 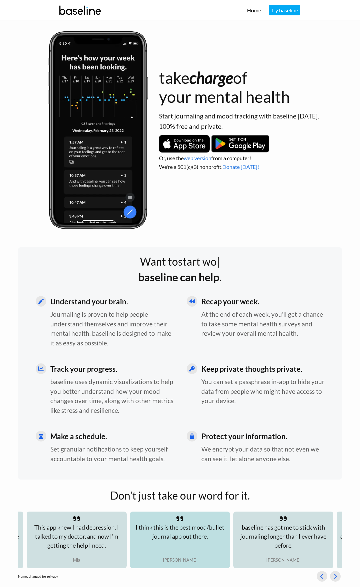 I want to click on i: charge, so click(x=211, y=77).